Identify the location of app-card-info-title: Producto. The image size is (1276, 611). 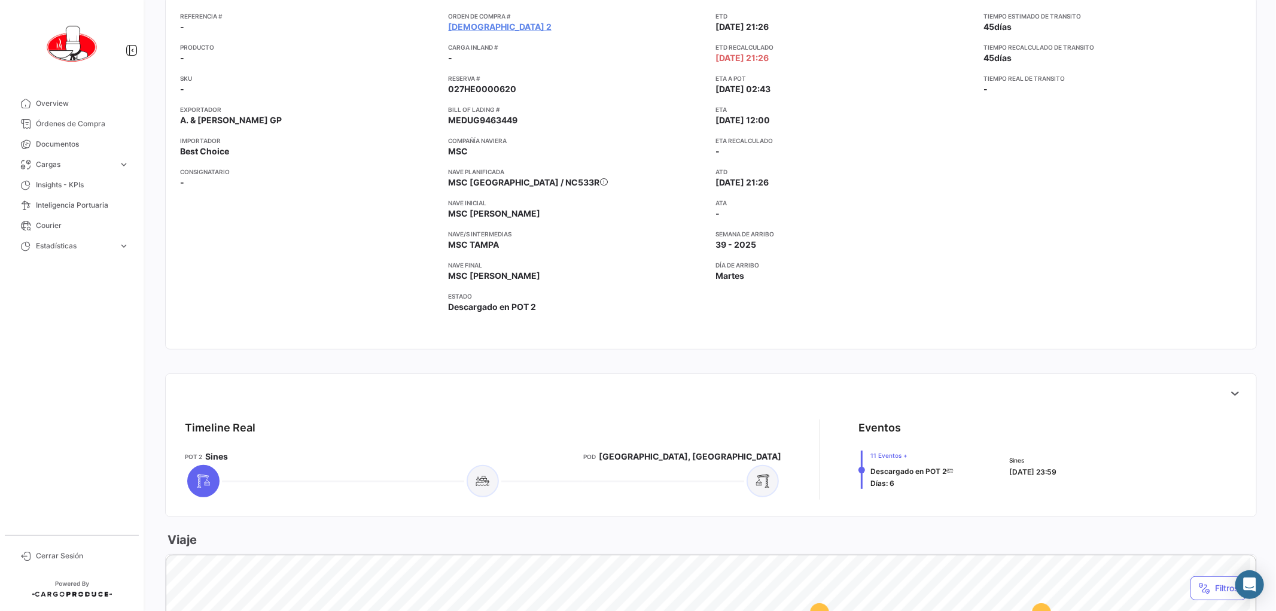
(309, 47).